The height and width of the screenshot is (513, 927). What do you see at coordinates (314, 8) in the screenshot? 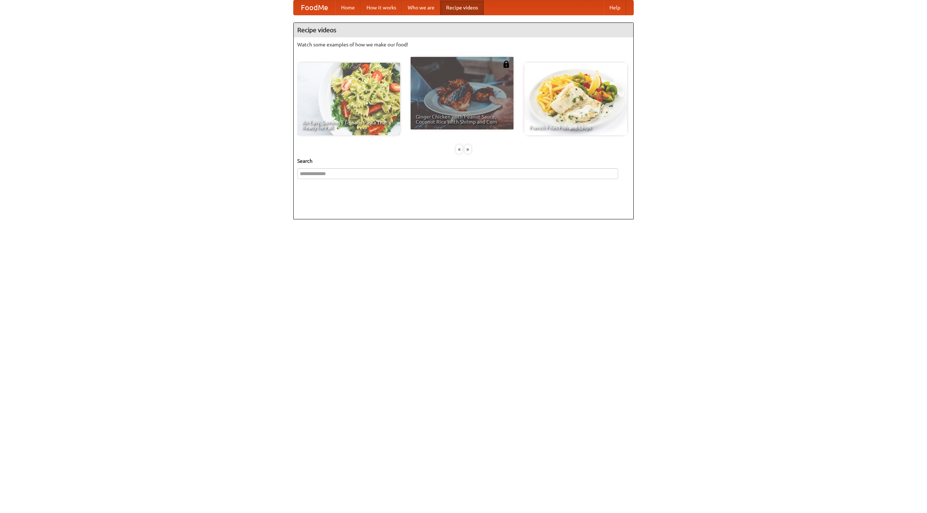
I see `a: FoodMe` at bounding box center [314, 8].